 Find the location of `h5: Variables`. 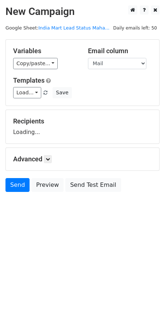

h5: Variables is located at coordinates (45, 51).